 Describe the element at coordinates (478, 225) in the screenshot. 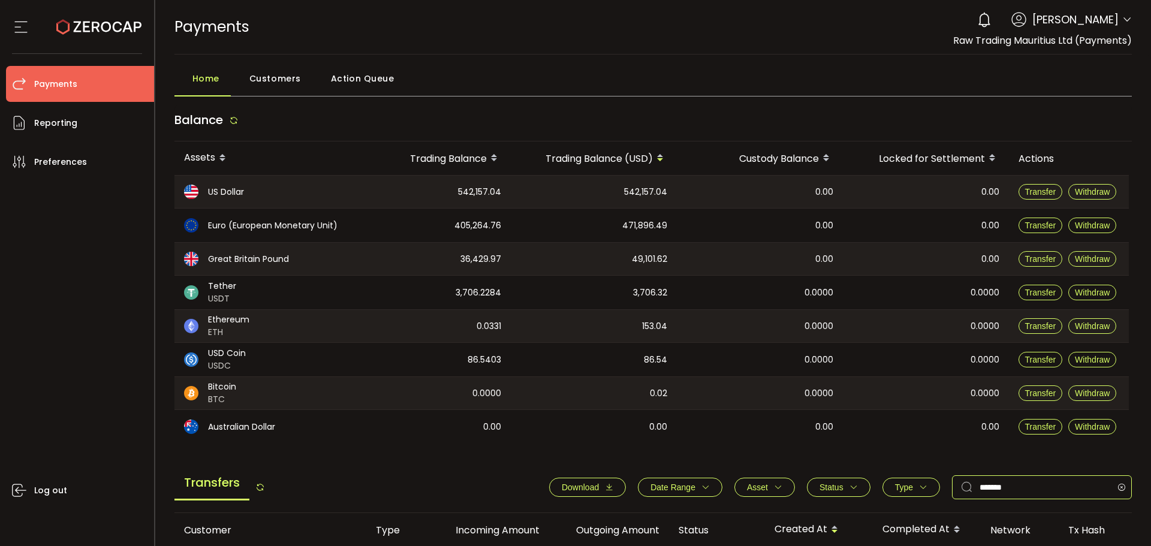

I see `span: 405,264.76` at that location.